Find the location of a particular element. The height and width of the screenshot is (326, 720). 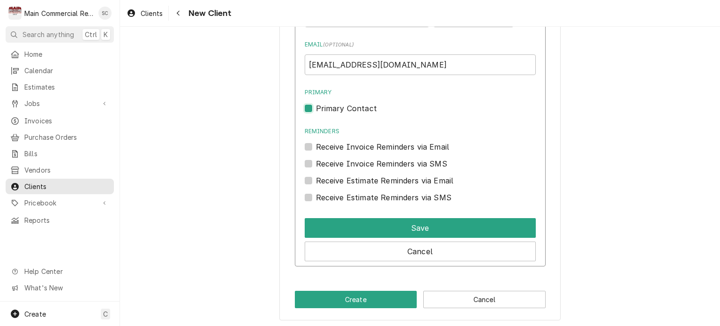

a: Vendors is located at coordinates (60, 170).